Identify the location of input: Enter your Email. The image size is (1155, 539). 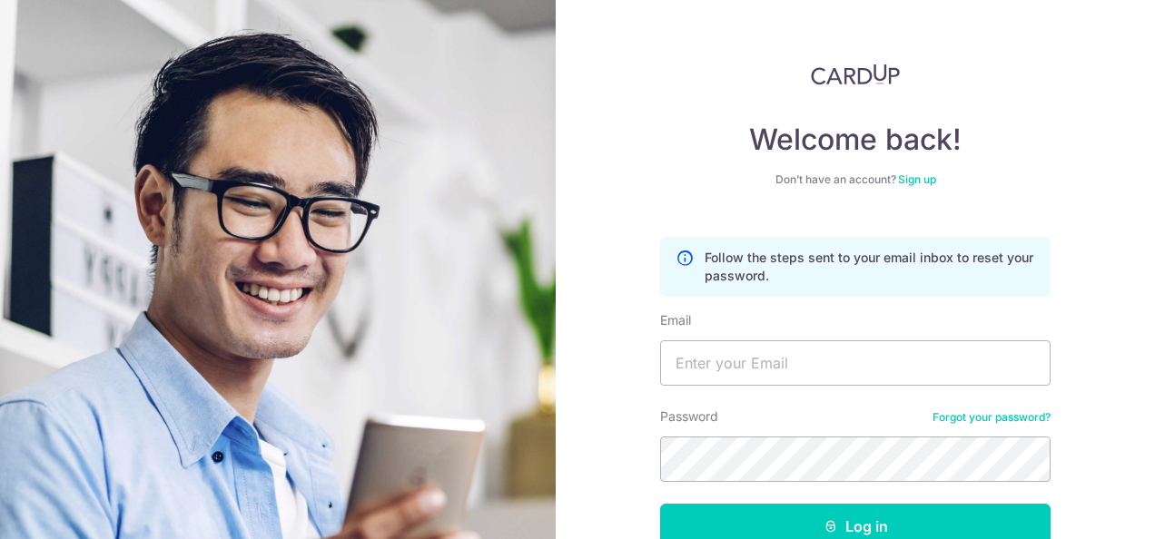
(855, 363).